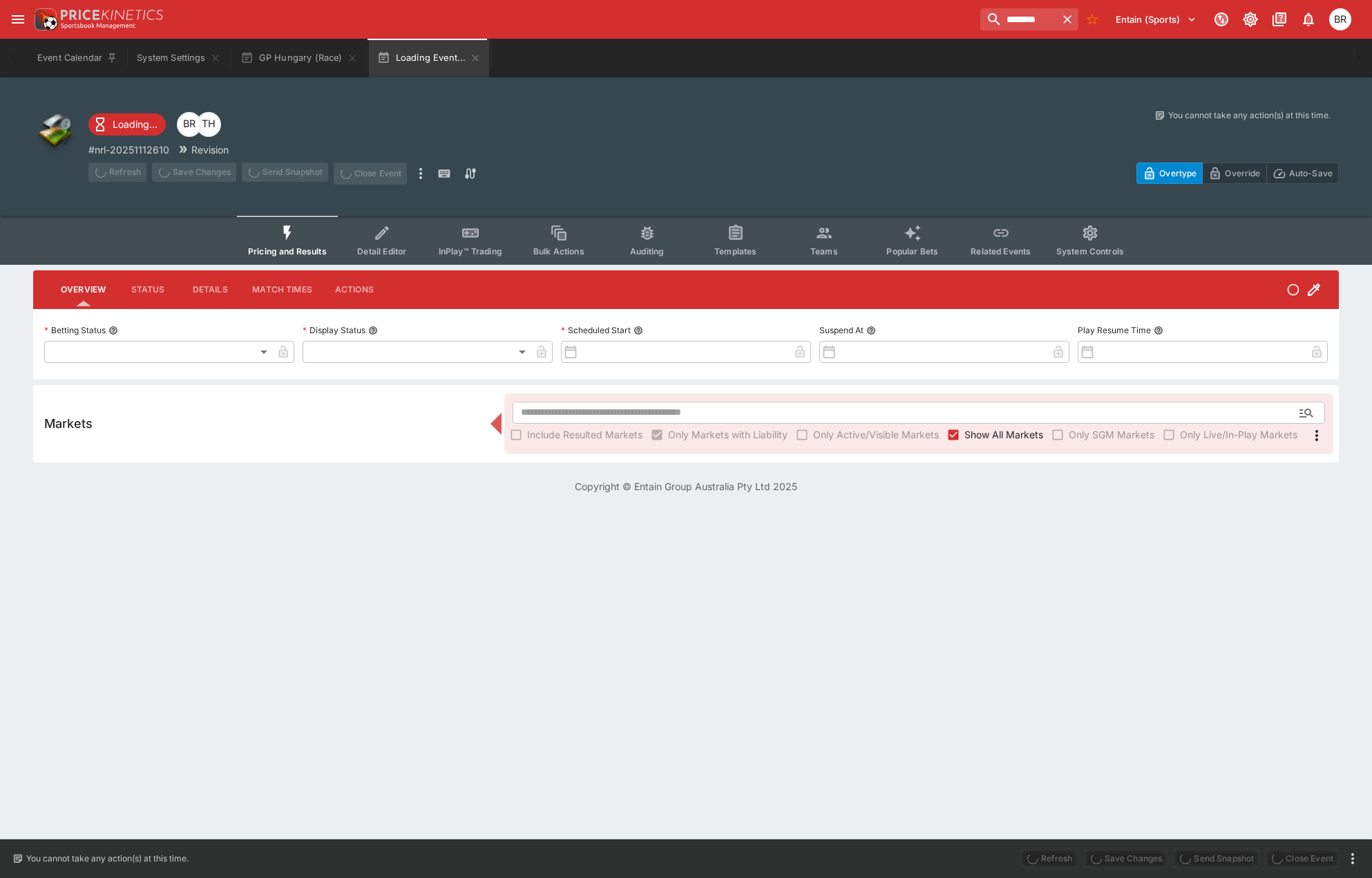 The width and height of the screenshot is (1372, 878). Describe the element at coordinates (209, 124) in the screenshot. I see `div: Todd Henderson` at that location.